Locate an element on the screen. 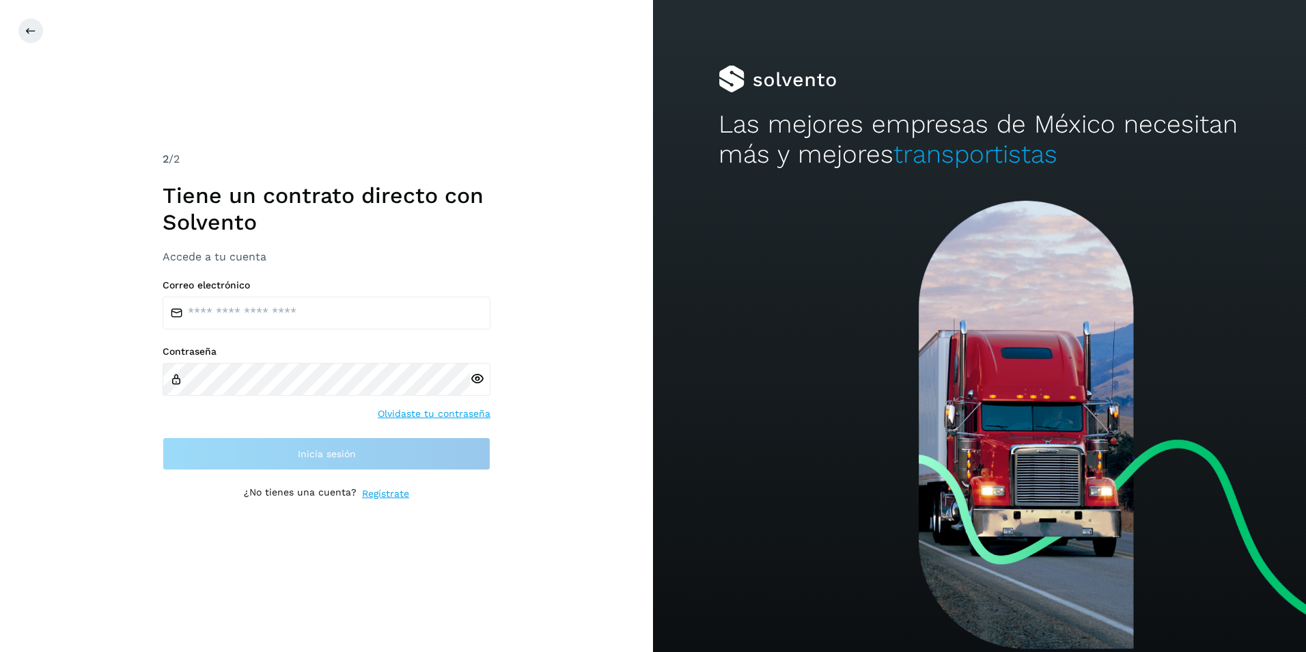 This screenshot has height=652, width=1306. label: Correo electrónico is located at coordinates (327, 285).